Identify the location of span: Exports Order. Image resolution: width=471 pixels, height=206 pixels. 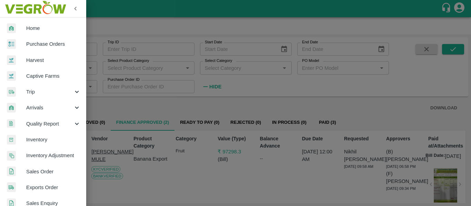
(53, 188).